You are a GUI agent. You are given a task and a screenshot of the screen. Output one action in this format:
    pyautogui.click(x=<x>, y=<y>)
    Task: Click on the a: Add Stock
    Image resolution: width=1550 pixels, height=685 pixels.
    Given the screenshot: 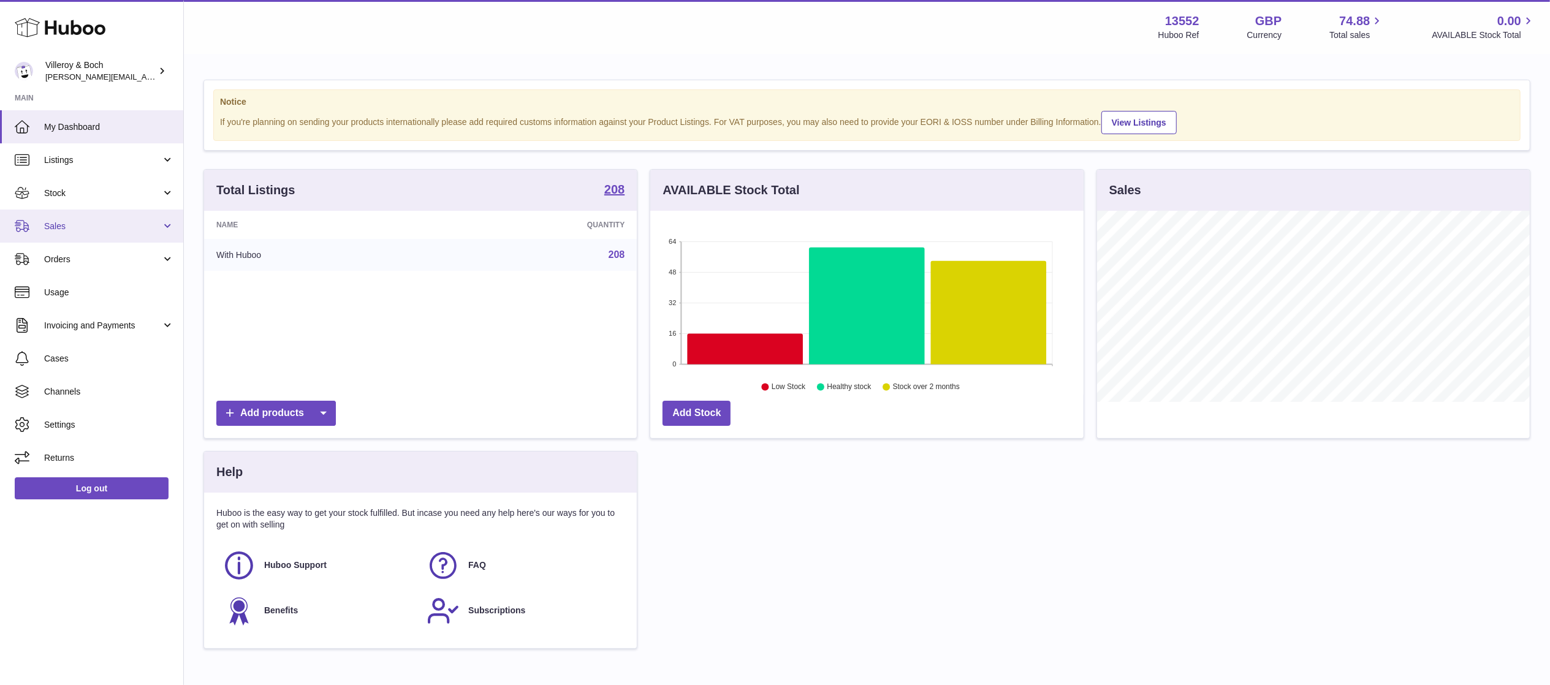 What is the action you would take?
    pyautogui.click(x=696, y=413)
    